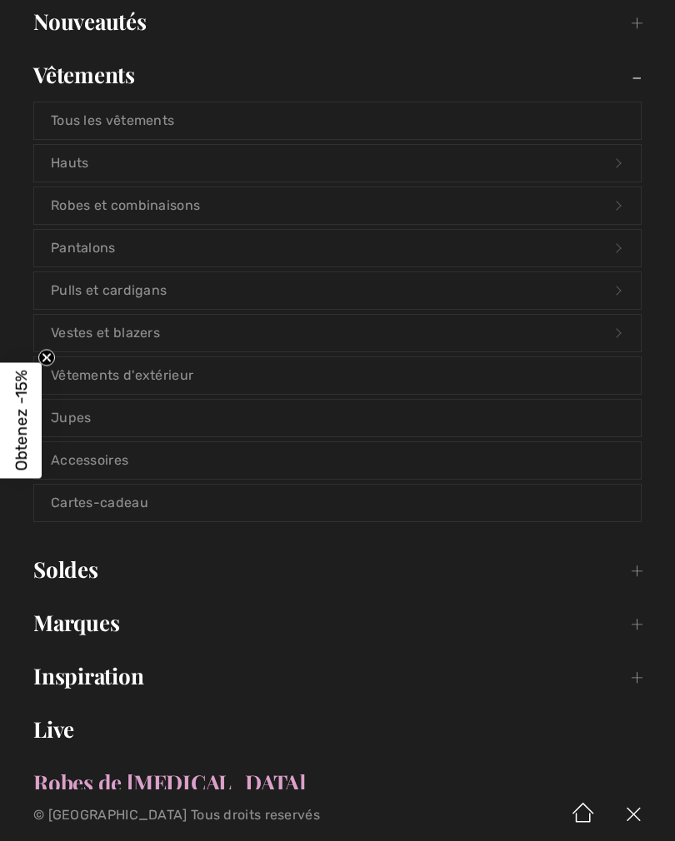 This screenshot has height=841, width=675. Describe the element at coordinates (337, 623) in the screenshot. I see `a: Marques` at that location.